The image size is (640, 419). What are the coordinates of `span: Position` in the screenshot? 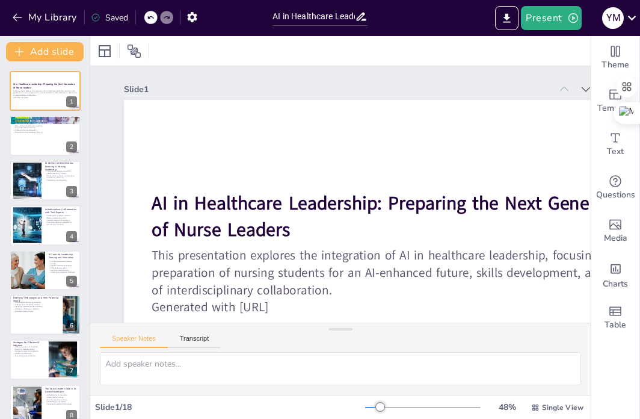 It's located at (134, 51).